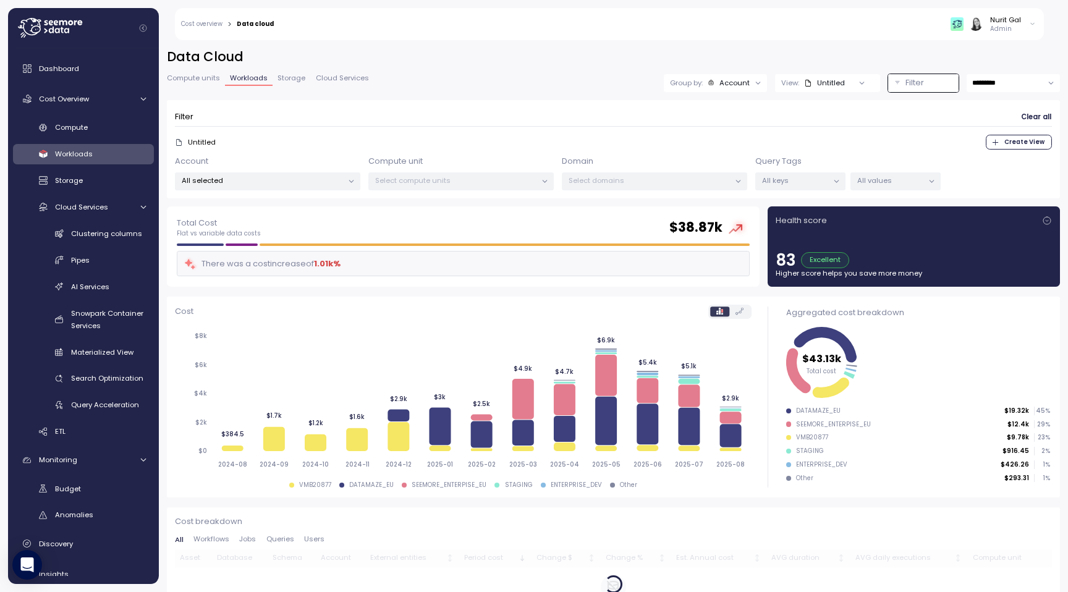 This screenshot has height=592, width=1068. What do you see at coordinates (1042, 425) in the screenshot?
I see `p: 29 %` at bounding box center [1042, 425].